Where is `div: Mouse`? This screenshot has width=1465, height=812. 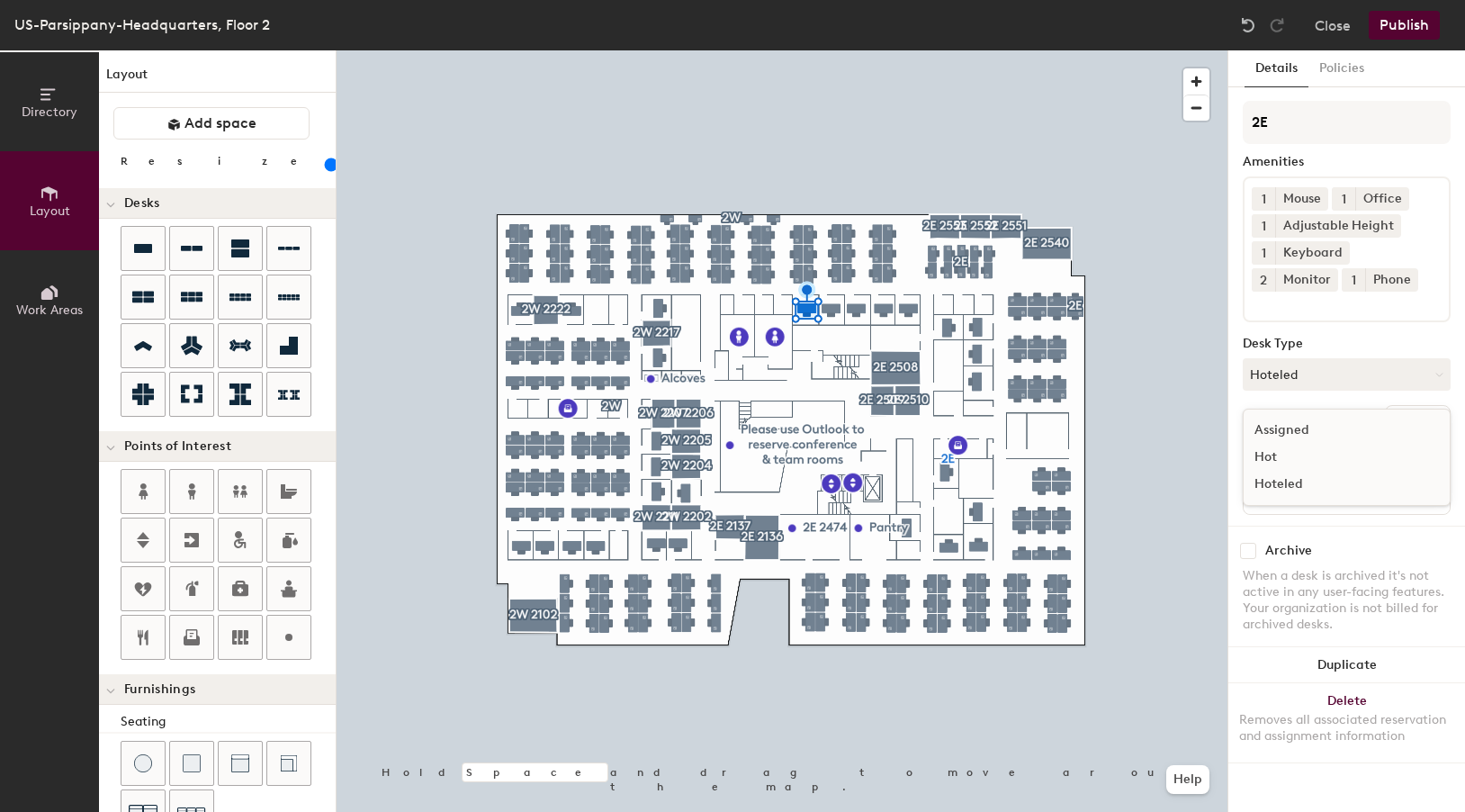 div: Mouse is located at coordinates (1301, 199).